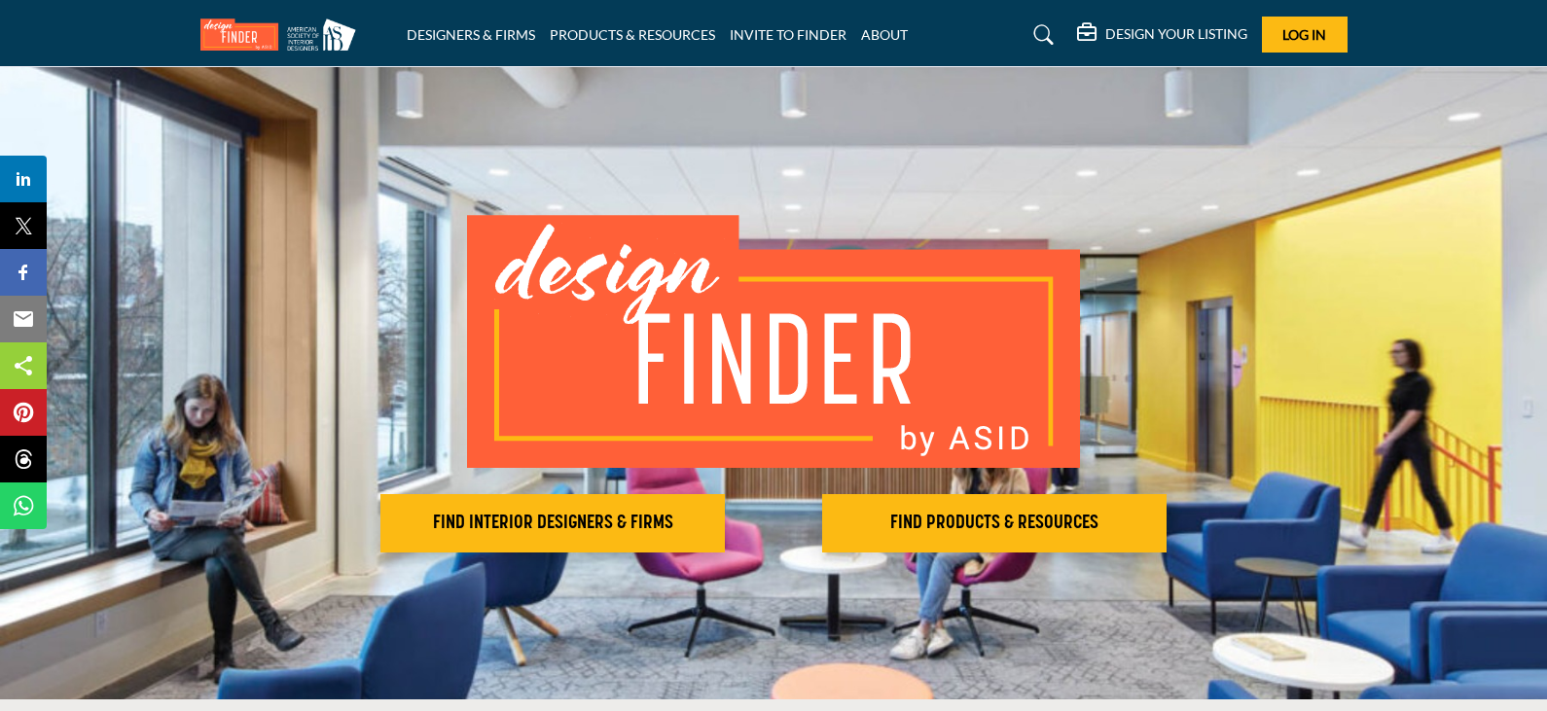  What do you see at coordinates (1304, 34) in the screenshot?
I see `span: Log In` at bounding box center [1304, 34].